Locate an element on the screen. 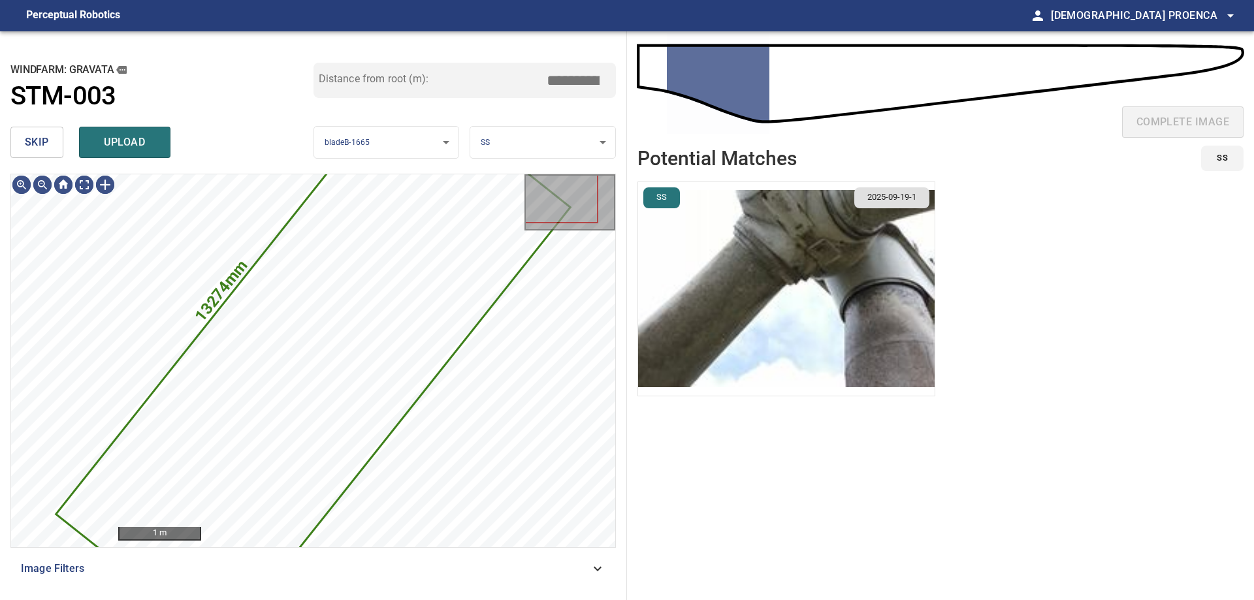  button: skip is located at coordinates (37, 142).